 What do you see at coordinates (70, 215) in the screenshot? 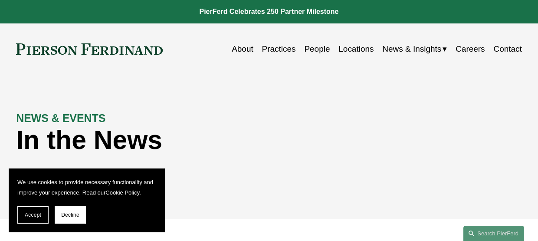
I see `span: Decline` at bounding box center [70, 215].